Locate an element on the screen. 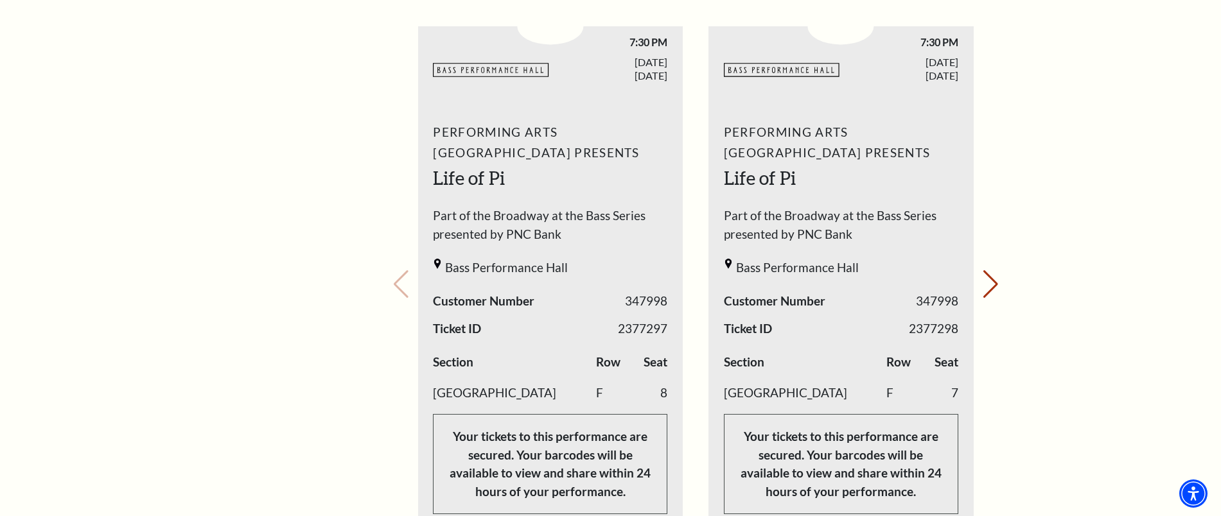 The image size is (1221, 516). td: 8 is located at coordinates (651, 393).